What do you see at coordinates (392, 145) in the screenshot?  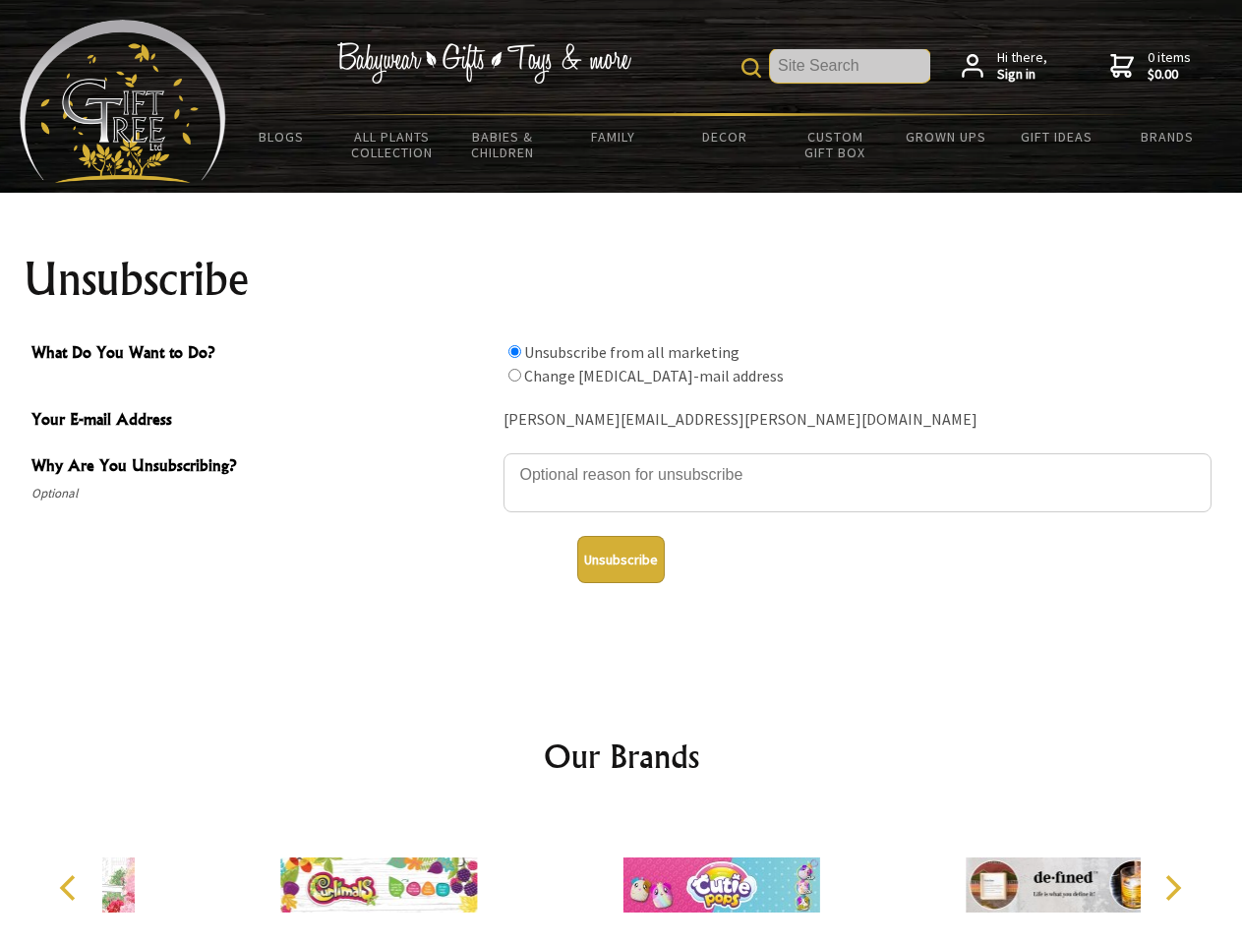 I see `a: All Plants Collection` at bounding box center [392, 145].